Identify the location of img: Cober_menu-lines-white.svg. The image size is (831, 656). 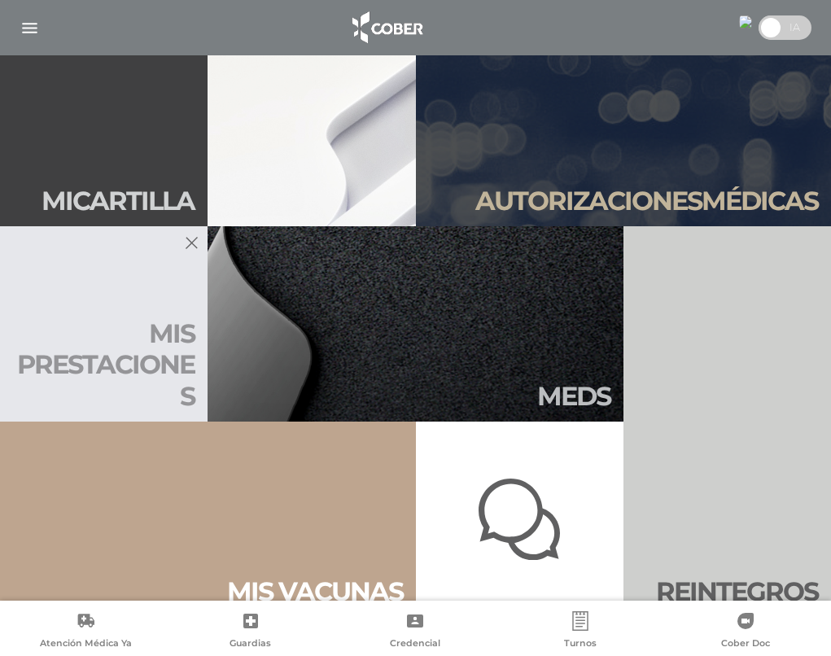
(29, 28).